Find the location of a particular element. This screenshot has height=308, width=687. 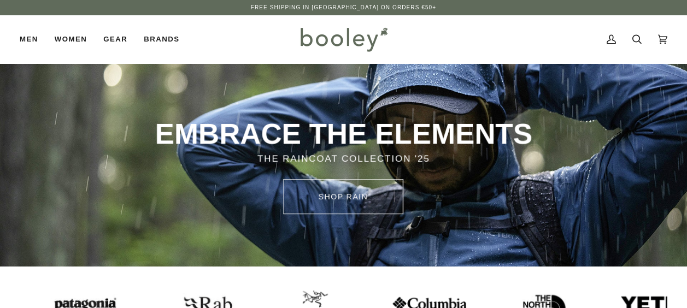

div: Gear is located at coordinates (115, 39).